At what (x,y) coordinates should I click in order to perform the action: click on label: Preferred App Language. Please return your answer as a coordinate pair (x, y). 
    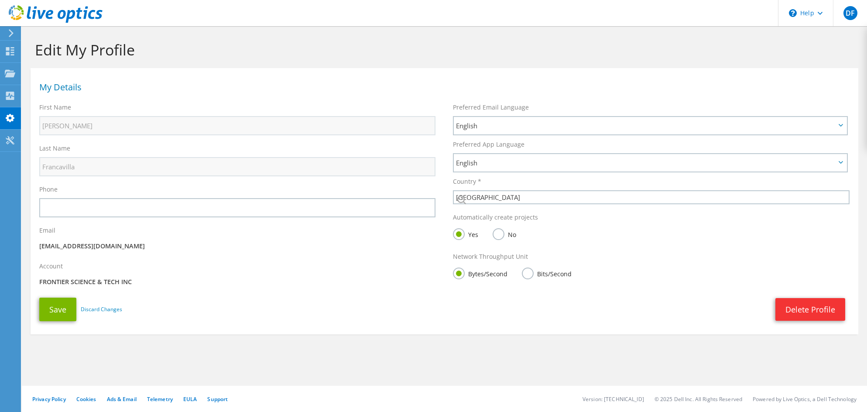
    Looking at the image, I should click on (488, 144).